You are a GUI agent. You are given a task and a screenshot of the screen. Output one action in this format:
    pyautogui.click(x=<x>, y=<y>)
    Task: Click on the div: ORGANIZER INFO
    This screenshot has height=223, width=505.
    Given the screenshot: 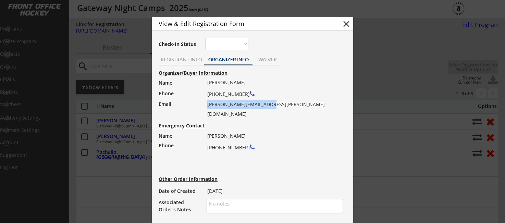 What is the action you would take?
    pyautogui.click(x=228, y=60)
    